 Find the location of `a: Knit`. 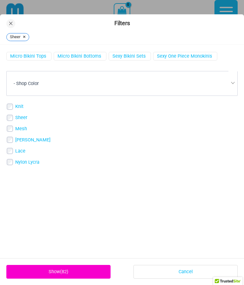

a: Knit is located at coordinates (19, 106).